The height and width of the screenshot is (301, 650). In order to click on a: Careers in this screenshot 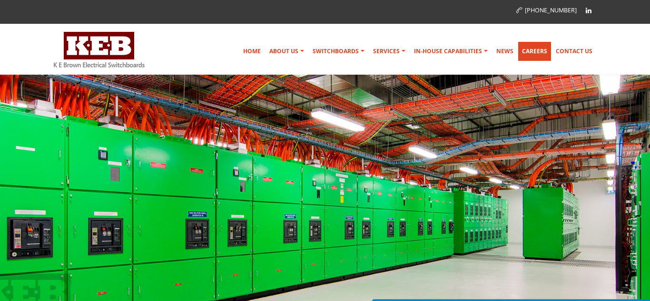, I will do `click(535, 51)`.